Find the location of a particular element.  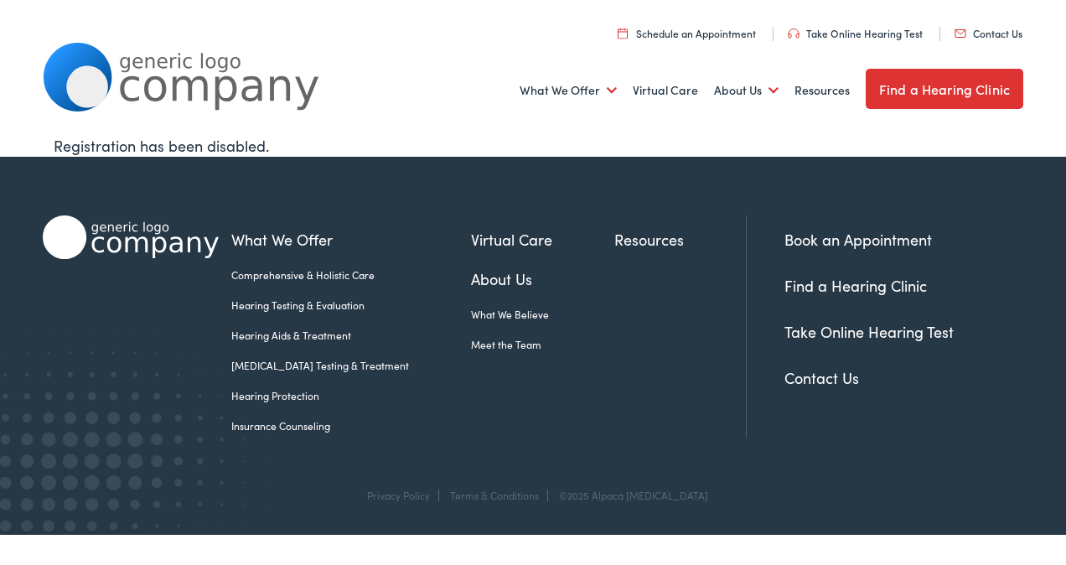

div: Registration has been disabled. is located at coordinates (533, 145).